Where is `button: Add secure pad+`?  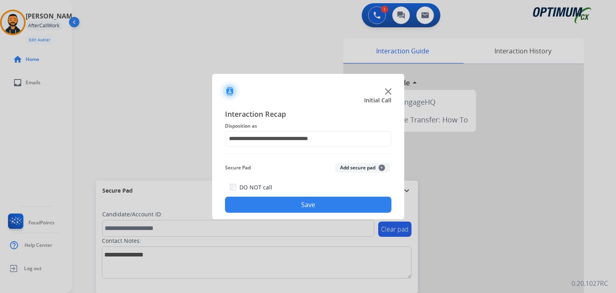 button: Add secure pad+ is located at coordinates (363, 168).